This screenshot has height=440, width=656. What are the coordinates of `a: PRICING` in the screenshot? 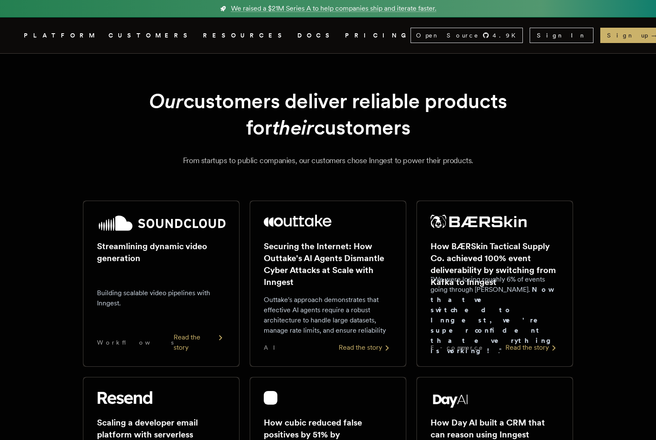 It's located at (378, 35).